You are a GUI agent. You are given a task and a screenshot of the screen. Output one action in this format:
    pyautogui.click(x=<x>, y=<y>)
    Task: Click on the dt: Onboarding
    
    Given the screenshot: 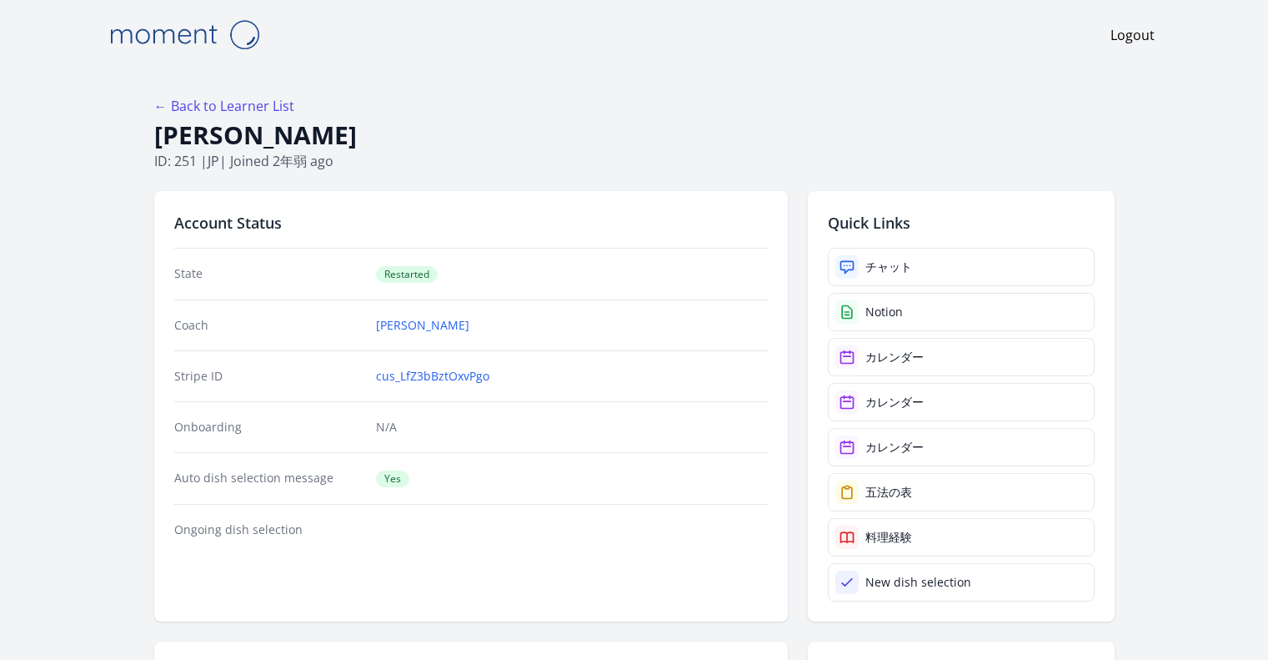 What is the action you would take?
    pyautogui.click(x=269, y=427)
    